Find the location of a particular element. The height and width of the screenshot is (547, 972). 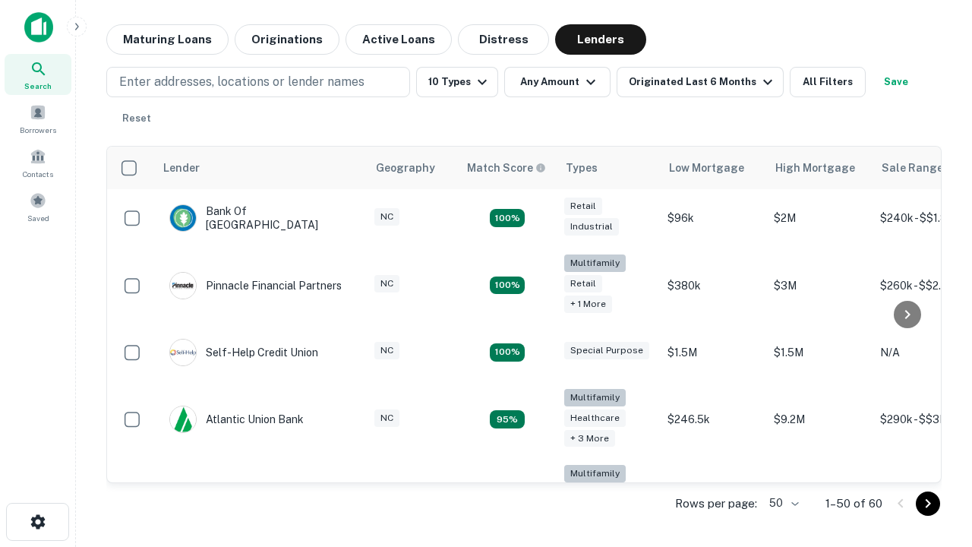

div: Contacts is located at coordinates (38, 162).